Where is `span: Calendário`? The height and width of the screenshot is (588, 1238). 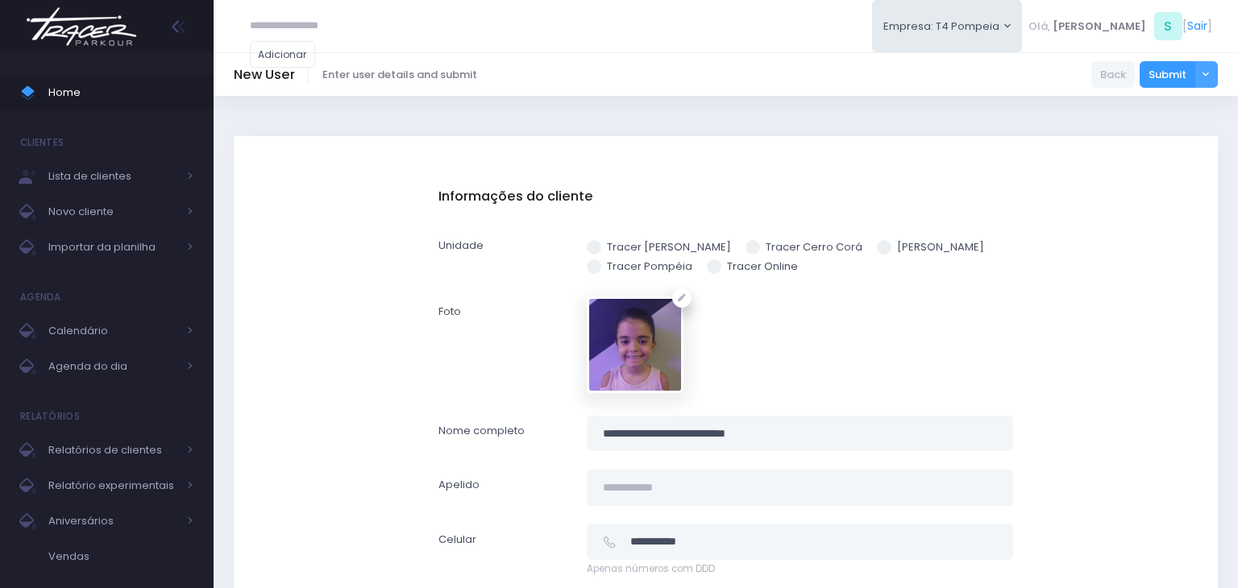
span: Calendário is located at coordinates (113, 331).